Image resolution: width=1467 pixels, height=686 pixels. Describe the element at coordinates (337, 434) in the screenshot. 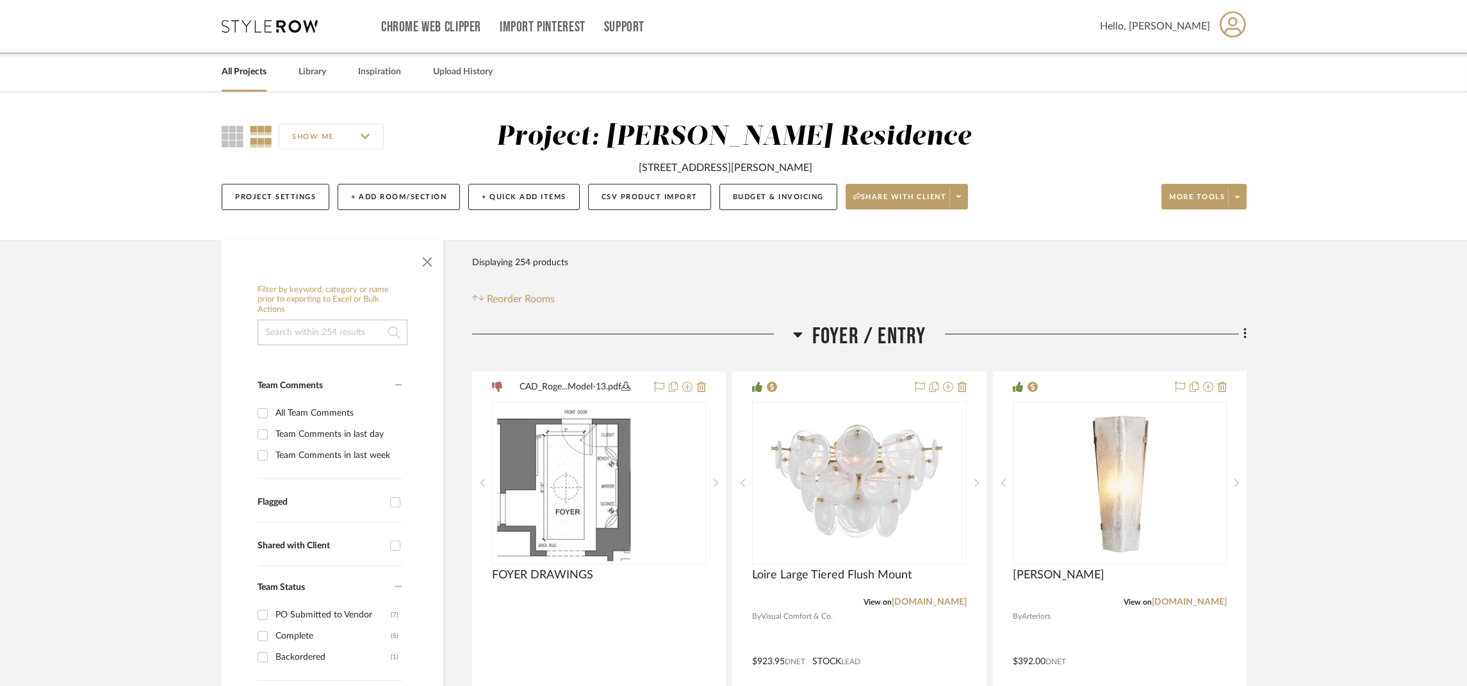

I see `div: Team Comments in last day` at that location.